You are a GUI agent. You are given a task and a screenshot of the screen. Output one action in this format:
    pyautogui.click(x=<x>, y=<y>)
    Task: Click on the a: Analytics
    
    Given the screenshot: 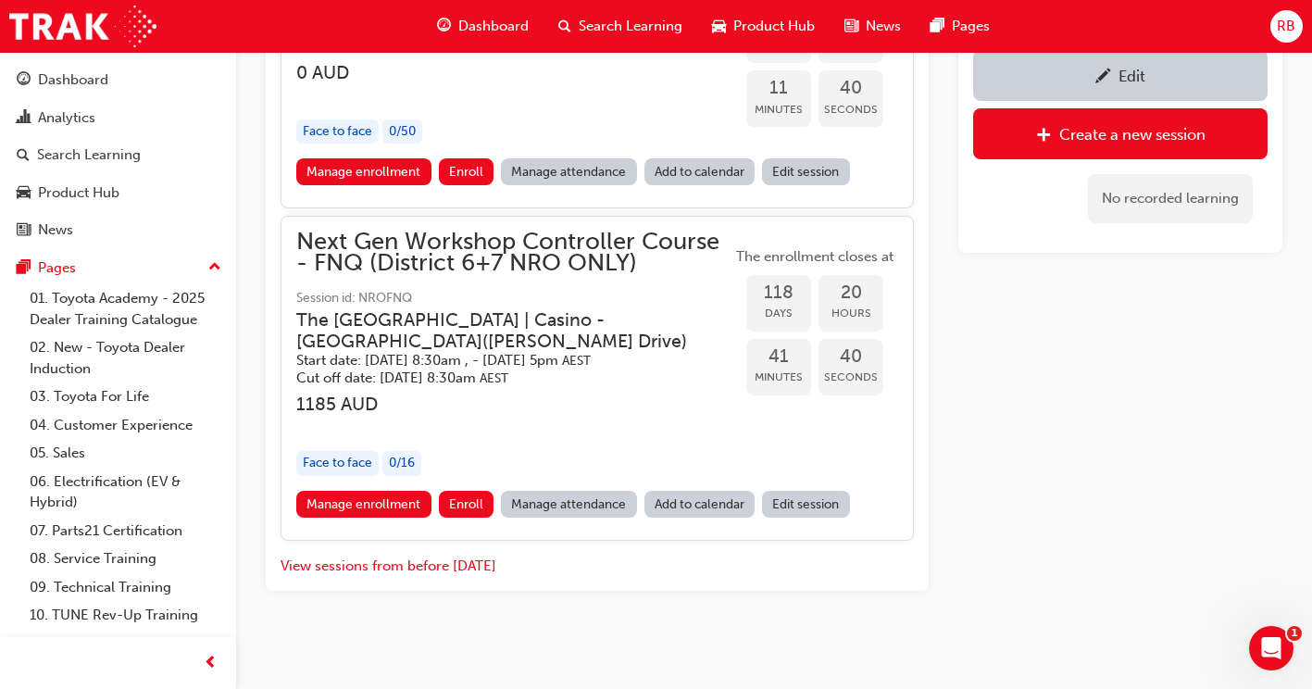 What is the action you would take?
    pyautogui.click(x=118, y=118)
    